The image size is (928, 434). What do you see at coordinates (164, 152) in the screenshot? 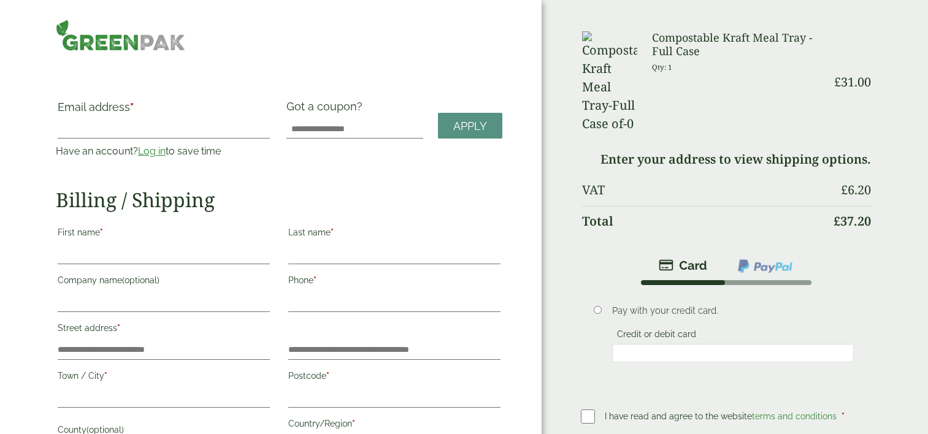
I see `p: Have an account? to save time` at bounding box center [164, 152].